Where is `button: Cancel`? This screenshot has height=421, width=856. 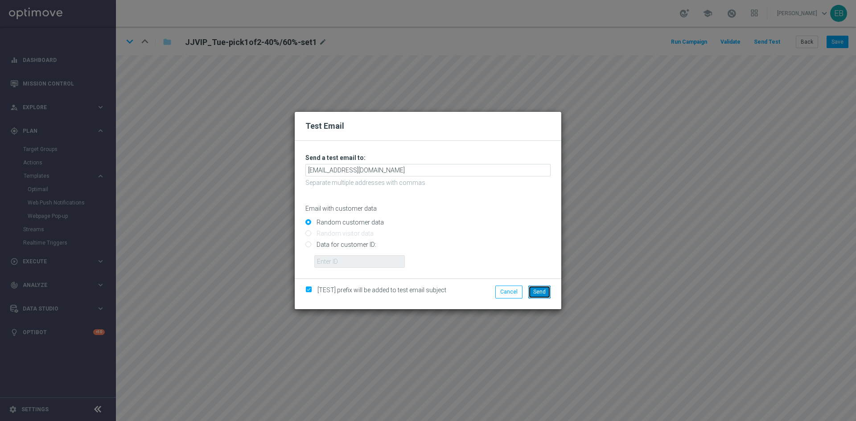 button: Cancel is located at coordinates (509, 292).